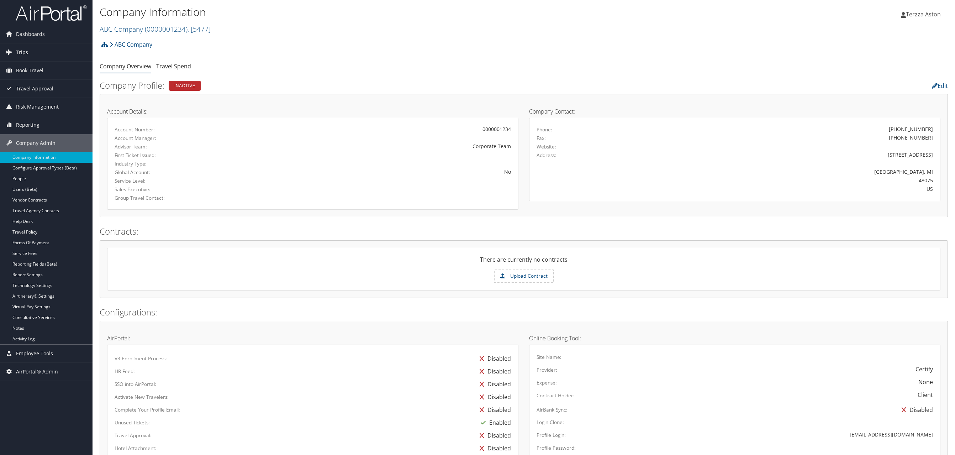 The width and height of the screenshot is (955, 455). Describe the element at coordinates (382, 12) in the screenshot. I see `h1: Company Information` at that location.